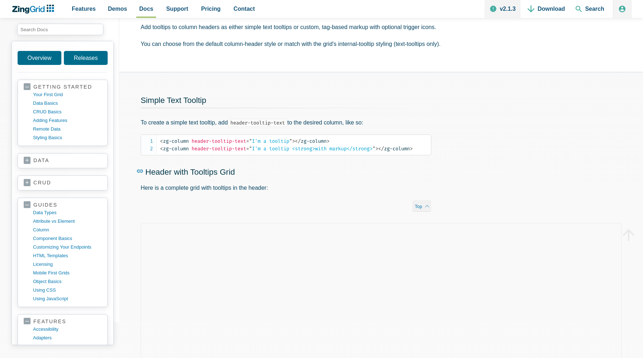  I want to click on a: column, so click(67, 230).